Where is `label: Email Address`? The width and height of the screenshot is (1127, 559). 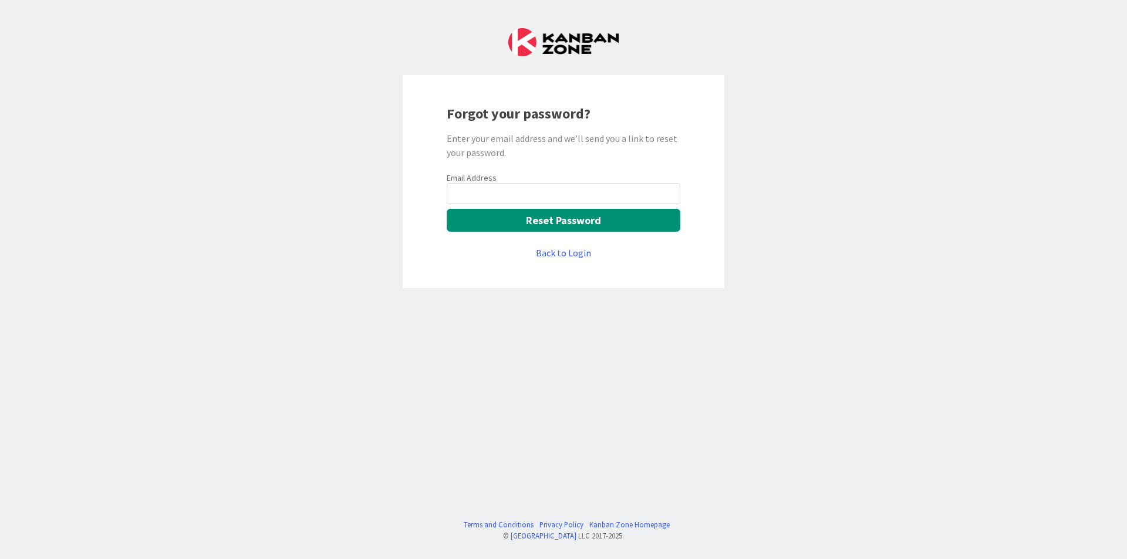
label: Email Address is located at coordinates (471, 178).